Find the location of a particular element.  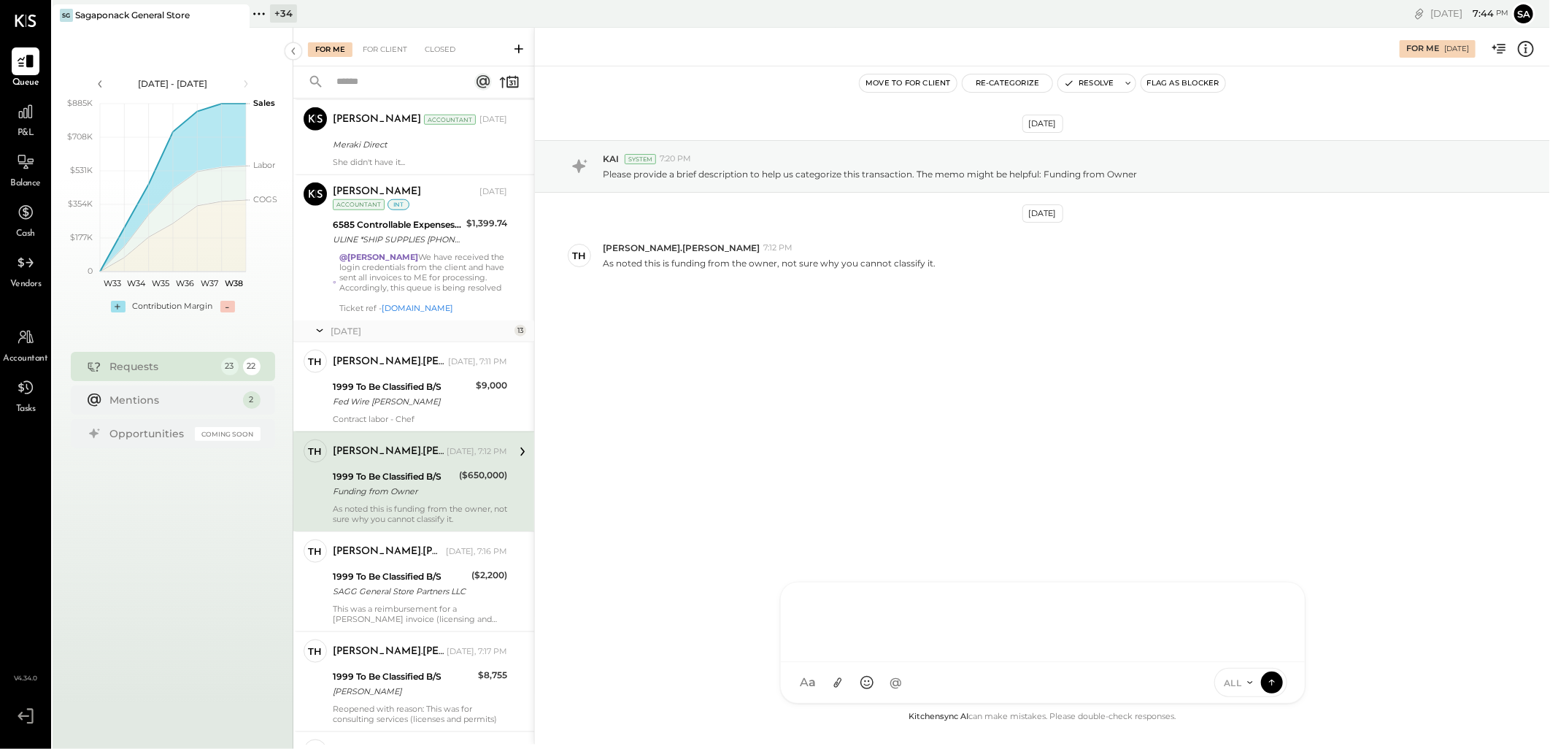

div: Sagaponack General Store is located at coordinates (132, 15).